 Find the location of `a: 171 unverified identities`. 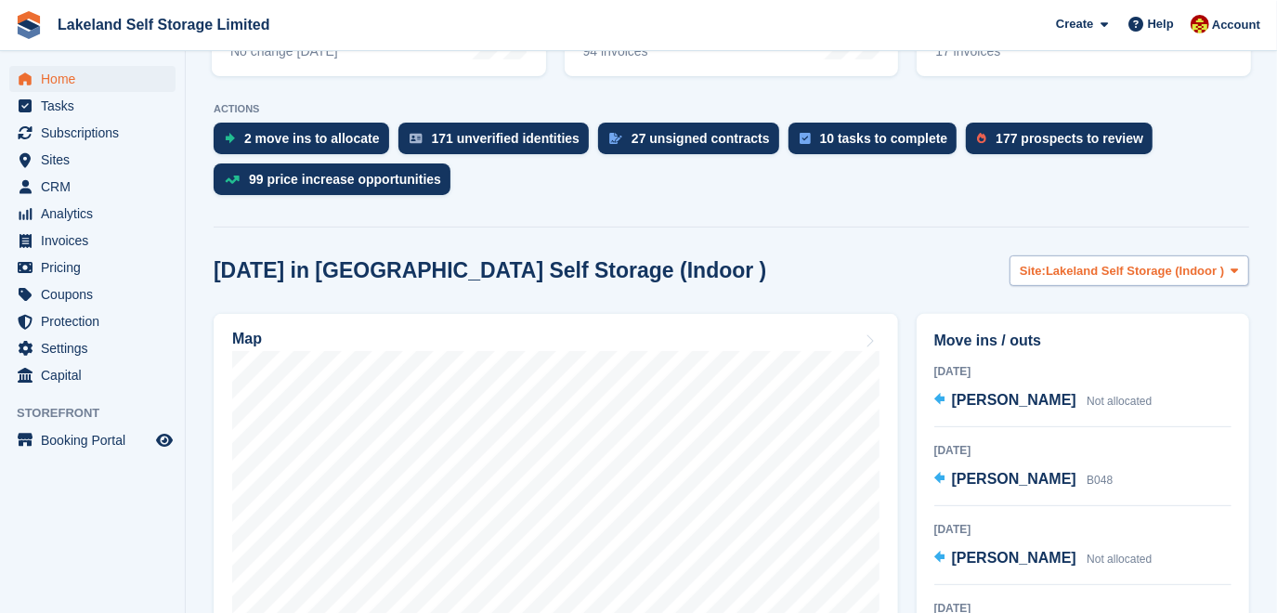

a: 171 unverified identities is located at coordinates (499, 143).